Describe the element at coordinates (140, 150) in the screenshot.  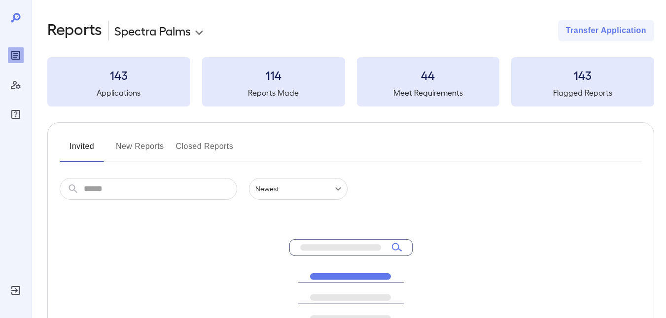
I see `button: New Reports` at that location.